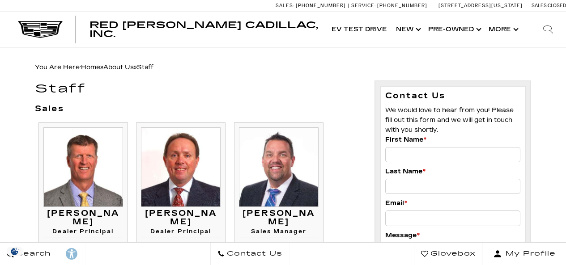 This screenshot has height=265, width=566. I want to click on h3: Contact Us, so click(452, 96).